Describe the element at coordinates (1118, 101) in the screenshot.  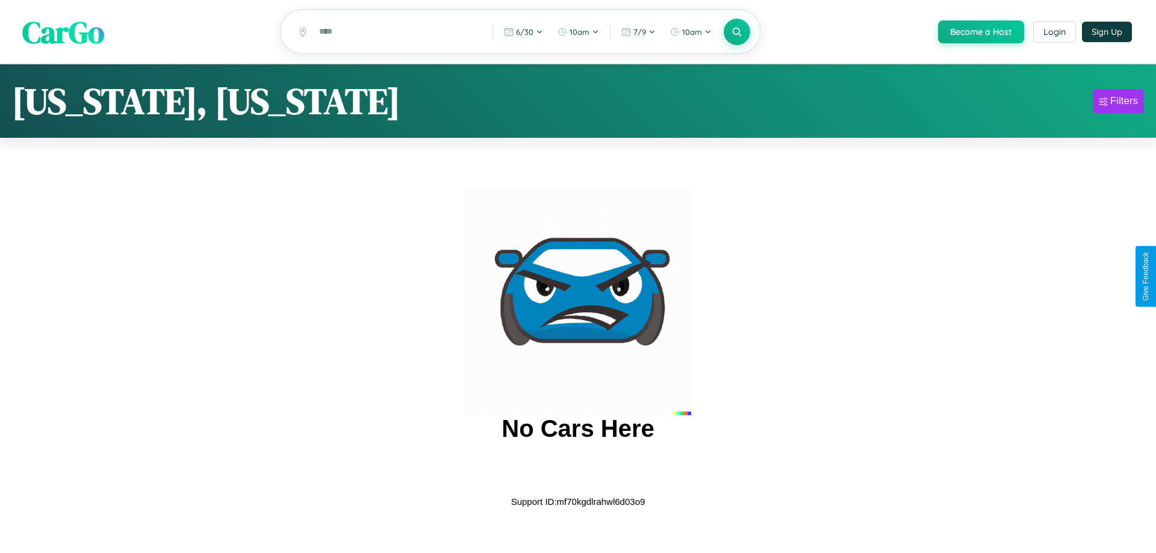
I see `button: Filters` at that location.